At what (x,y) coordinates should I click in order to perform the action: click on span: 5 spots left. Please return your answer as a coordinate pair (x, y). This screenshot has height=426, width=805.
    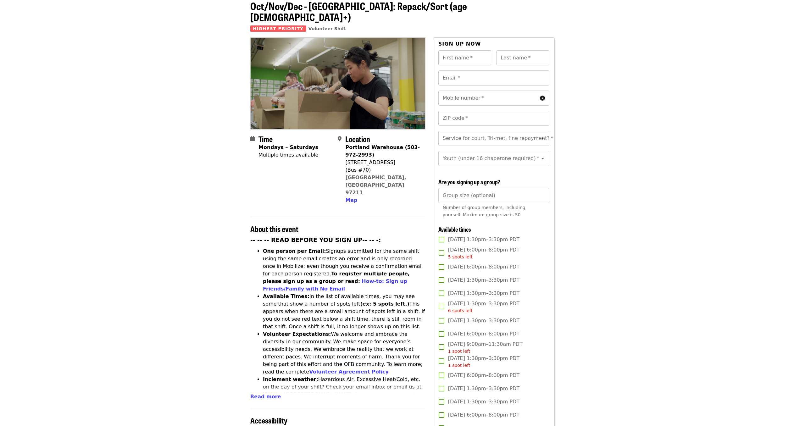
    Looking at the image, I should click on (461, 257).